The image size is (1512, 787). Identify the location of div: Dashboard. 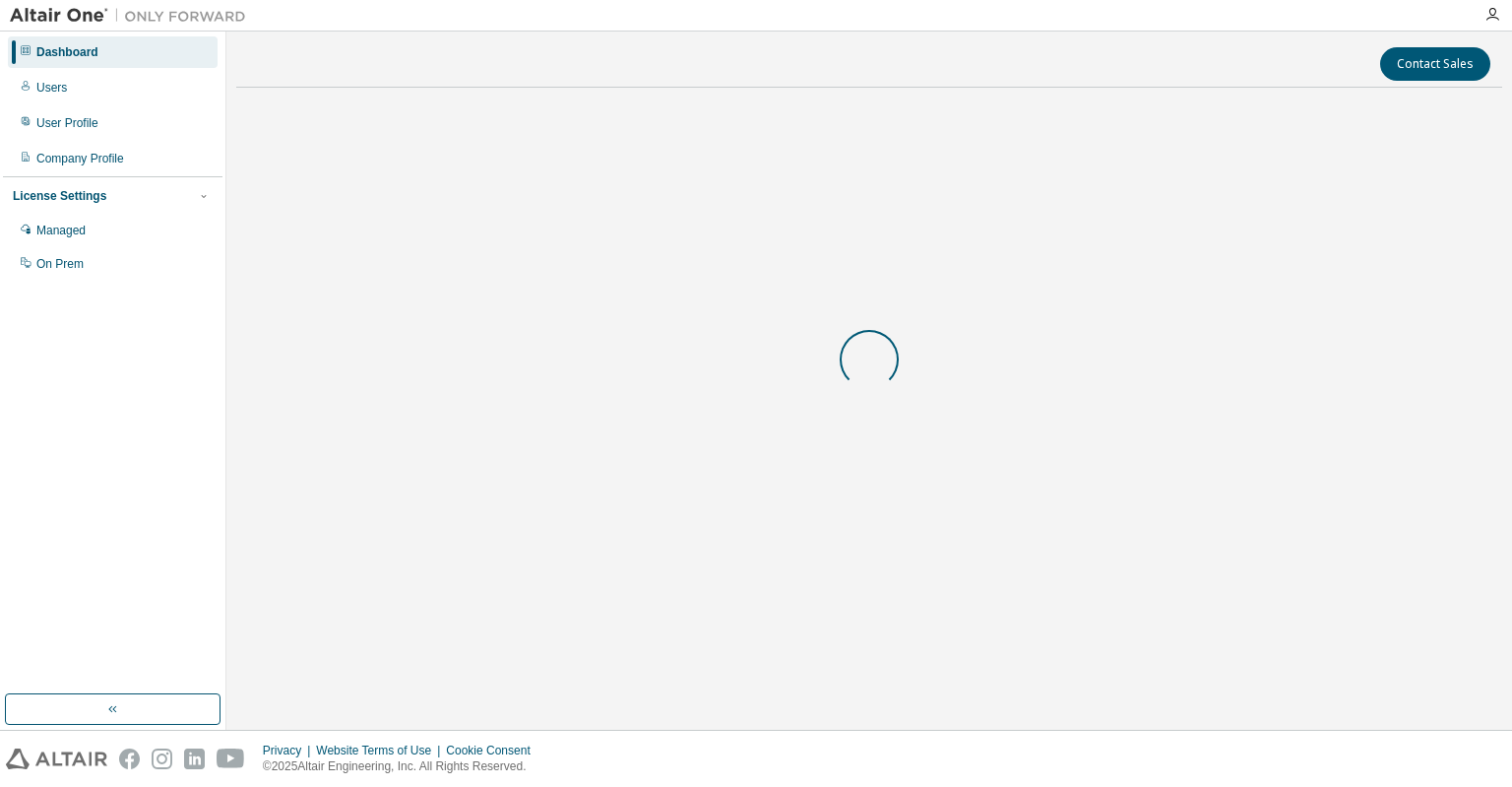
(67, 52).